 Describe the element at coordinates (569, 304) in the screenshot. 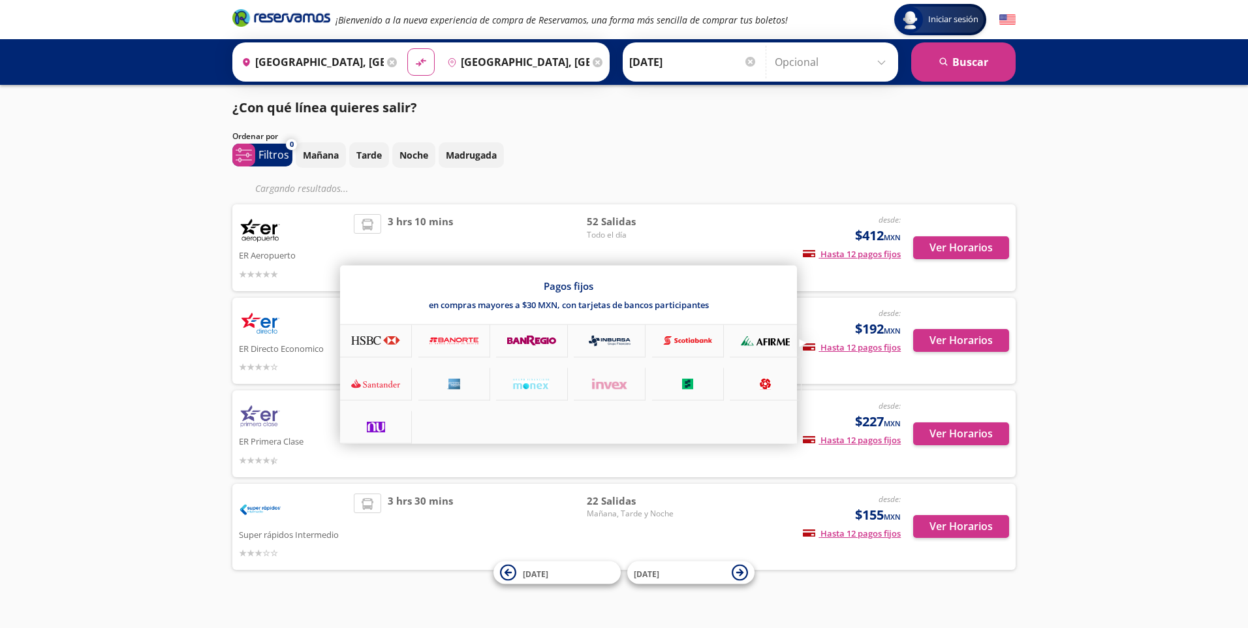

I see `p: en compras mayores a $30 MXN, con tarjetas de bancos participantes` at that location.